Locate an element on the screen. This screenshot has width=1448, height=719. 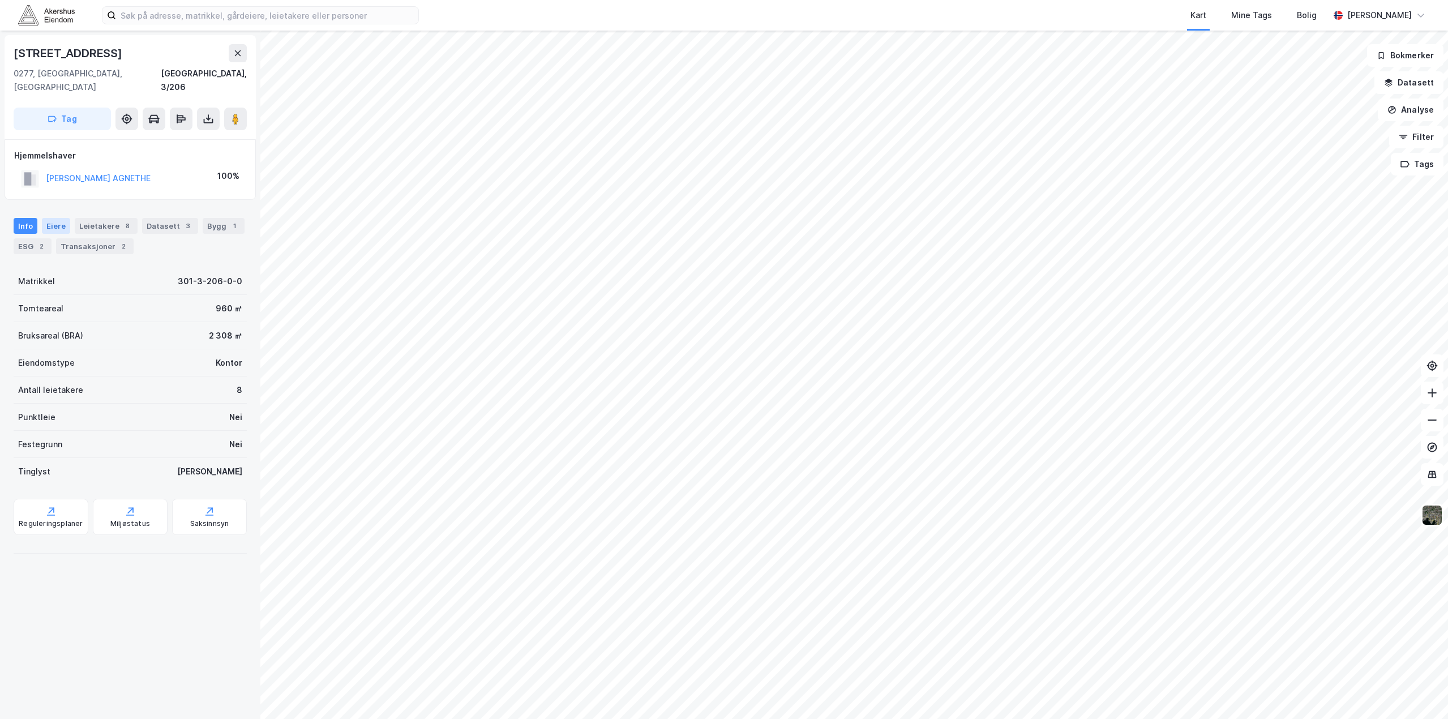
div: Miljøstatus is located at coordinates (130, 524).